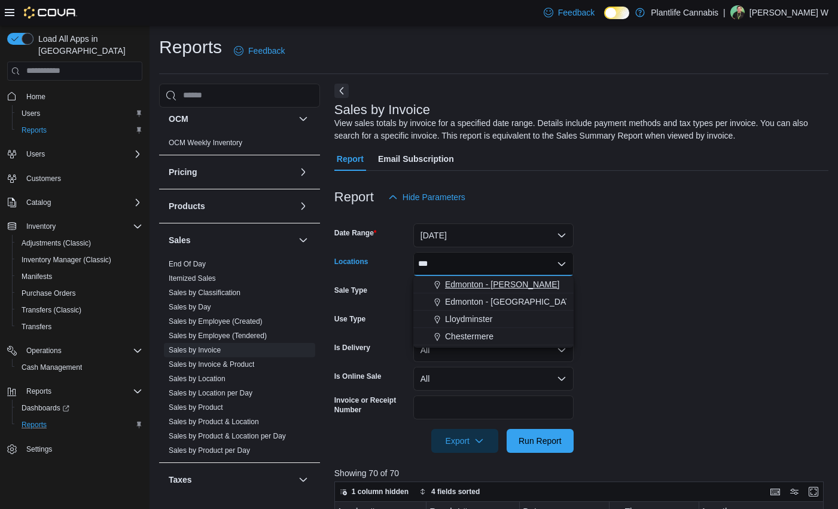  Describe the element at coordinates (215, 322) in the screenshot. I see `a: Sales by Employee (Created)` at that location.